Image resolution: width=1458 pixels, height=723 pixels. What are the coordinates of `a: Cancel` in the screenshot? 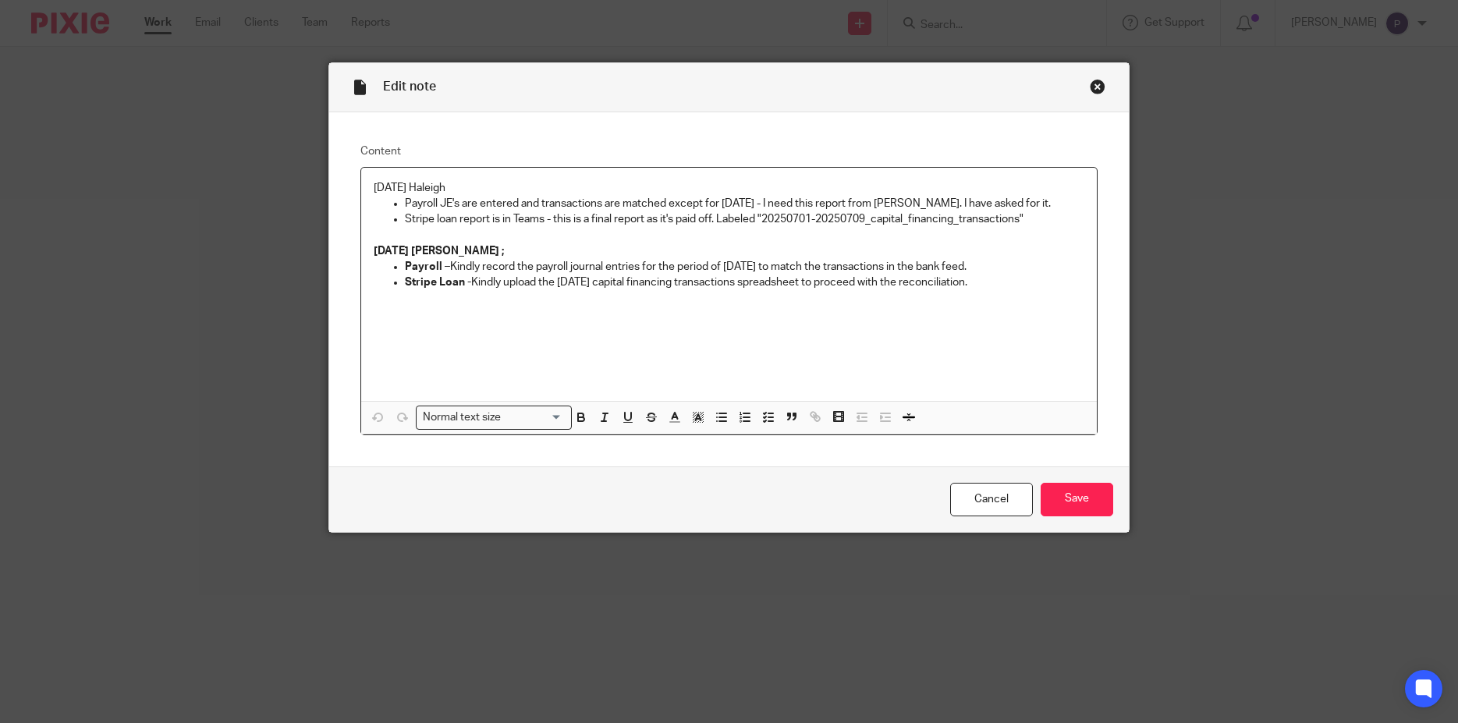 It's located at (991, 499).